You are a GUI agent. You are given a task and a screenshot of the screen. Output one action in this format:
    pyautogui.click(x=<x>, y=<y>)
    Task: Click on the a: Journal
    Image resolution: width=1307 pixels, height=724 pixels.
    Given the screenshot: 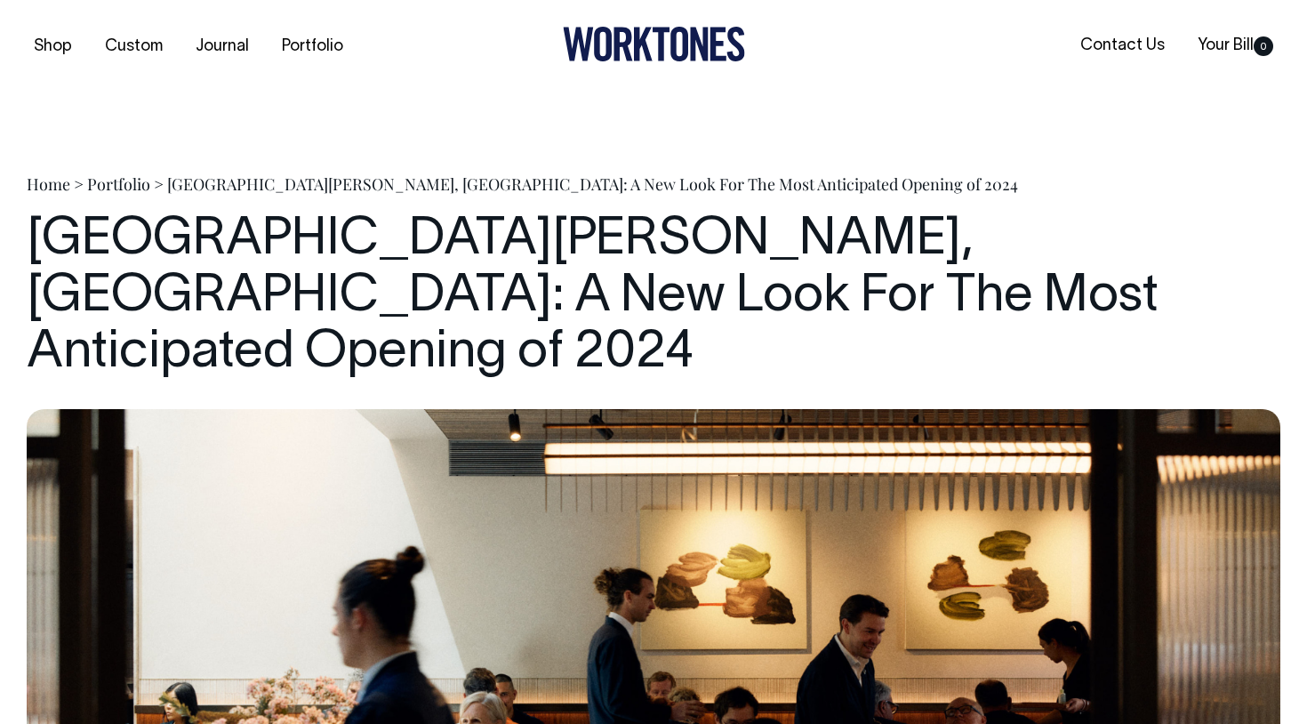 What is the action you would take?
    pyautogui.click(x=222, y=46)
    